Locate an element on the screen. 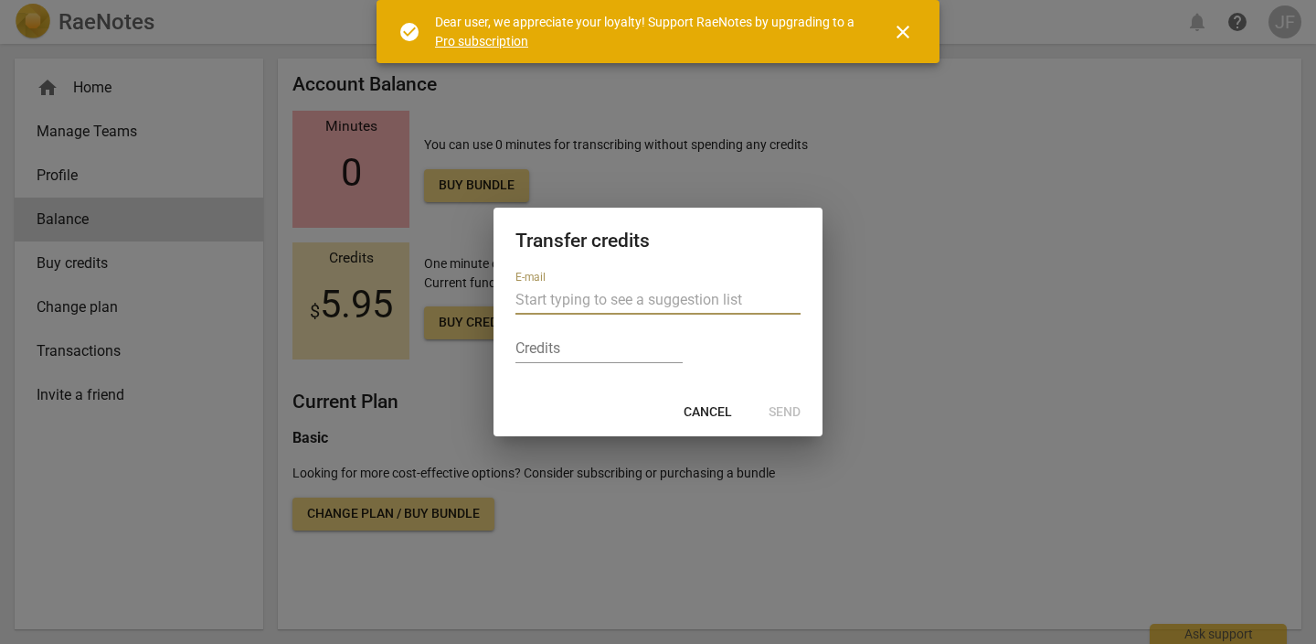 This screenshot has width=1316, height=644. label: E-mail is located at coordinates (530, 277).